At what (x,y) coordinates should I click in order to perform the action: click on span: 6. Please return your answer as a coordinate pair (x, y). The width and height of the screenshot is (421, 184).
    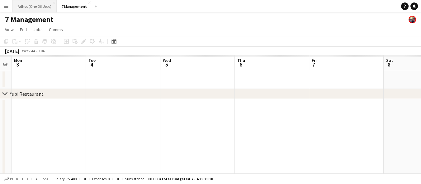
    Looking at the image, I should click on (241, 64).